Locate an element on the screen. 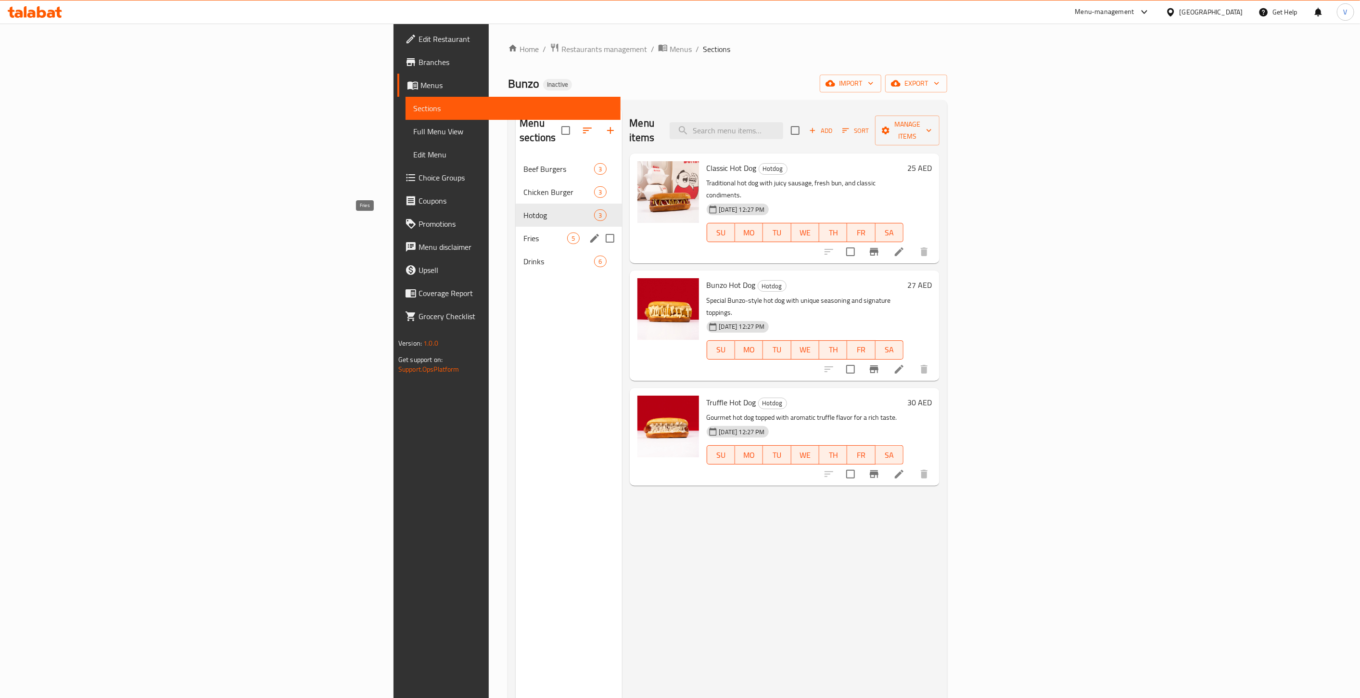 This screenshot has height=698, width=1360. button: TH is located at coordinates (833, 232).